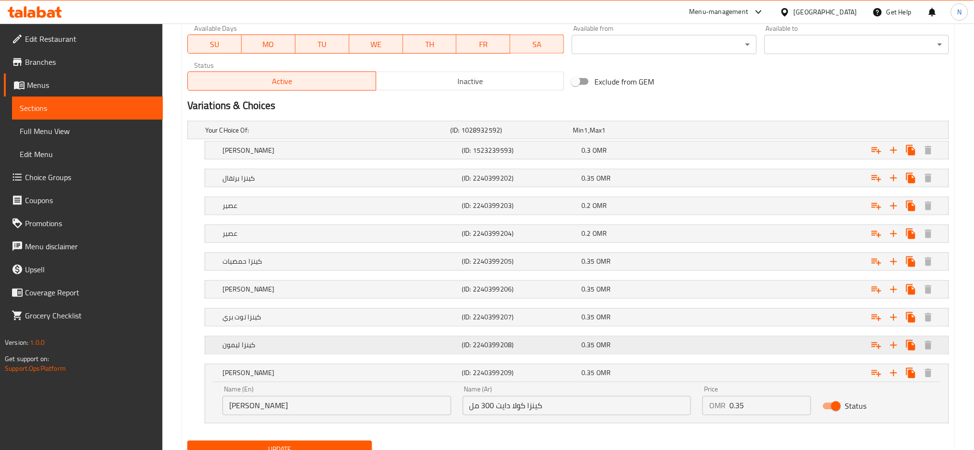 The width and height of the screenshot is (974, 450). I want to click on h5: (ID: 2240399207), so click(520, 318).